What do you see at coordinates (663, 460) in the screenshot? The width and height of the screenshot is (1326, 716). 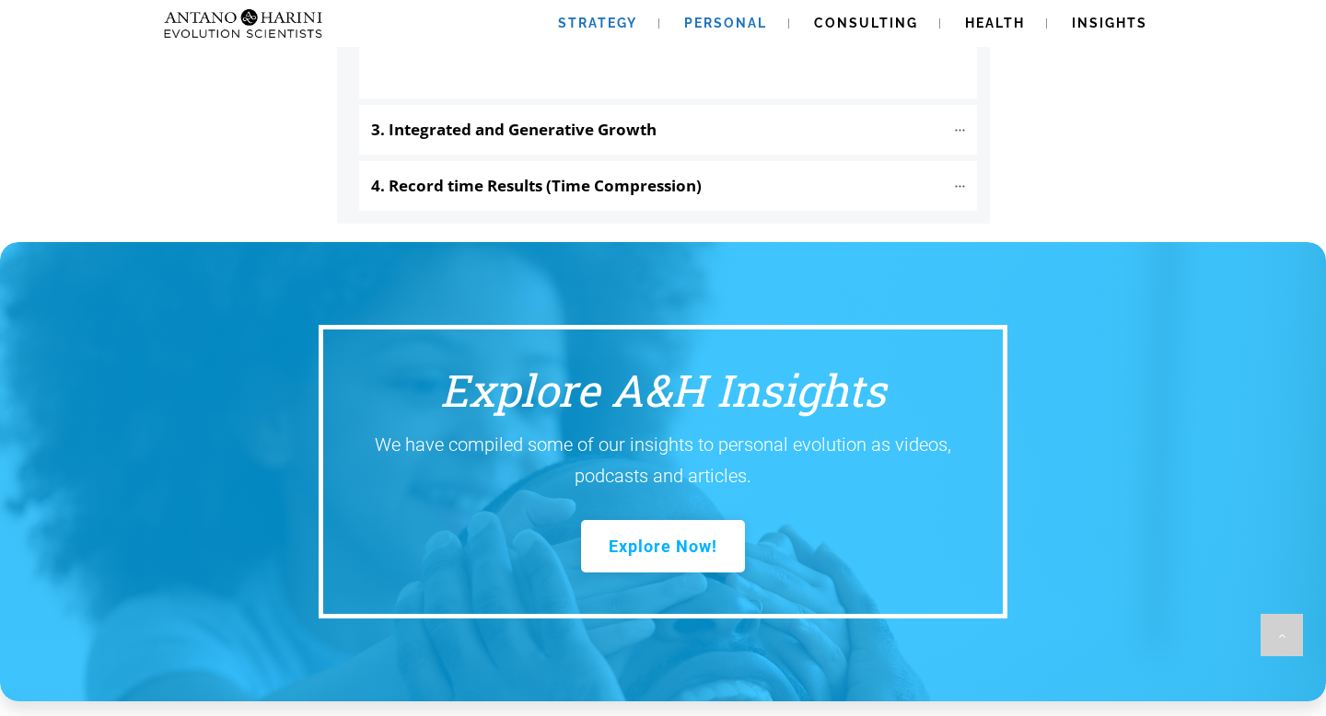 I see `p: We have compiled some of our insights to personal evolution as videos, podcasts and articles.` at bounding box center [663, 460].